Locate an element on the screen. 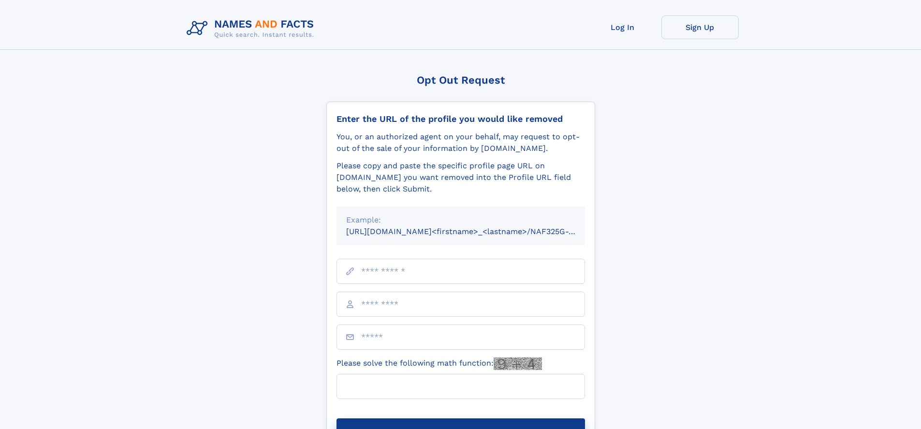 The width and height of the screenshot is (921, 429). div: Example: is located at coordinates (461, 220).